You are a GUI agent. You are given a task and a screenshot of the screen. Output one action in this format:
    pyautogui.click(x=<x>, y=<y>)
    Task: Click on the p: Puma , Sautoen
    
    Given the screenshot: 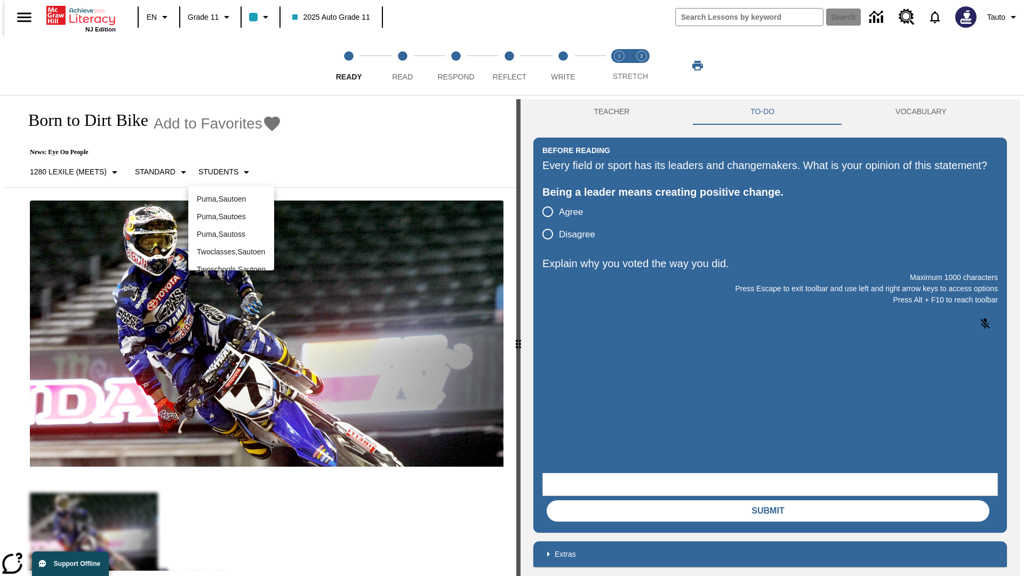 What is the action you would take?
    pyautogui.click(x=231, y=199)
    